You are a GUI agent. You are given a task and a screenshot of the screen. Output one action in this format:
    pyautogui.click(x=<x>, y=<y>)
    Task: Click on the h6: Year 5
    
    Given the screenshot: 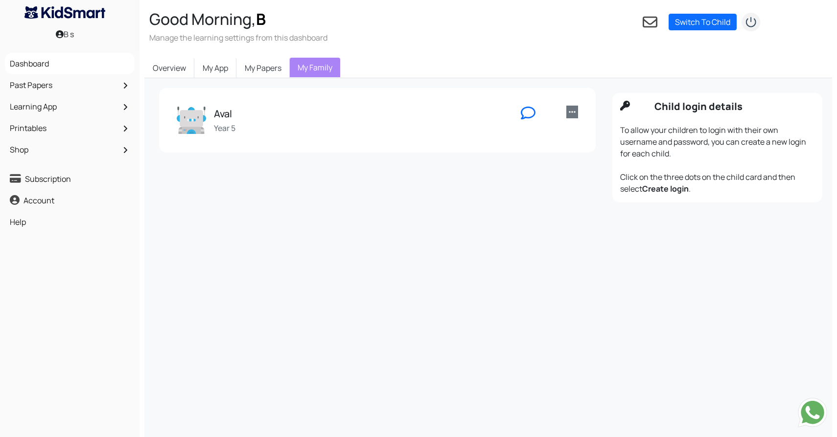 What is the action you would take?
    pyautogui.click(x=225, y=128)
    